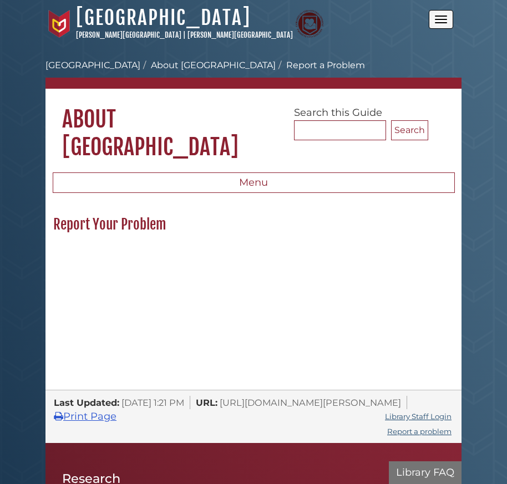 The height and width of the screenshot is (484, 507). Describe the element at coordinates (253, 225) in the screenshot. I see `h2: Report Your Problem` at that location.